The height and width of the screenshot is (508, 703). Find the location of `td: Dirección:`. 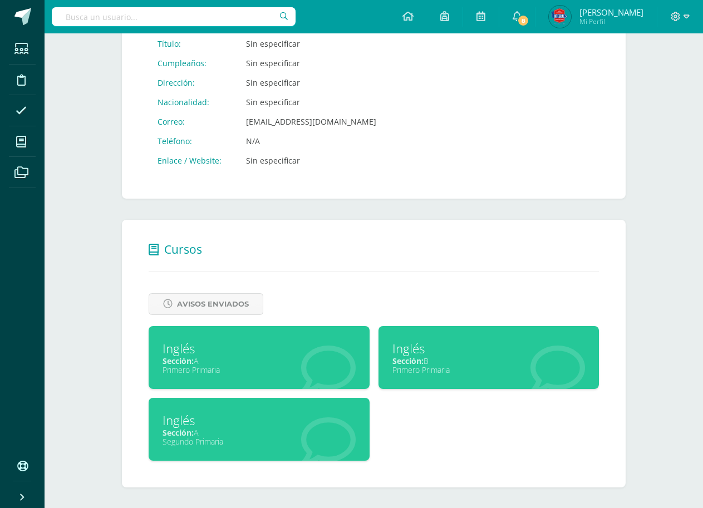

td: Dirección: is located at coordinates (193, 82).